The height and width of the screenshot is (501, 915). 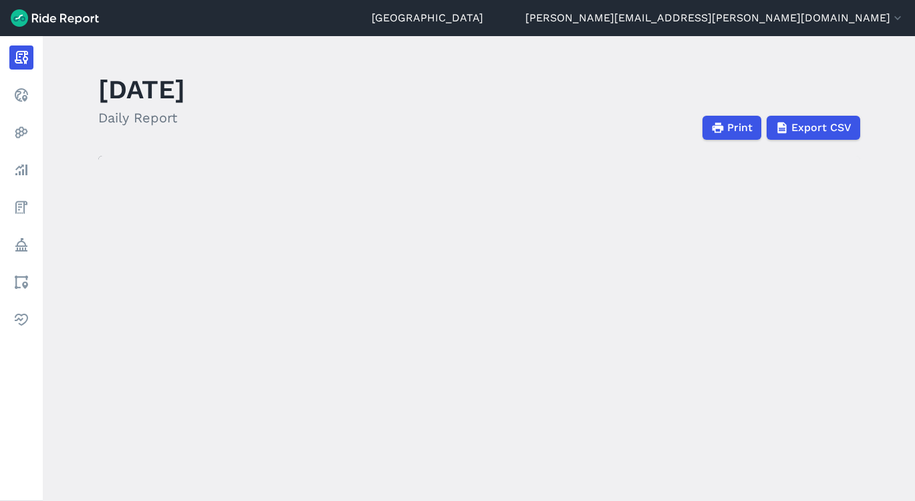 What do you see at coordinates (814, 128) in the screenshot?
I see `button: Export CSV` at bounding box center [814, 128].